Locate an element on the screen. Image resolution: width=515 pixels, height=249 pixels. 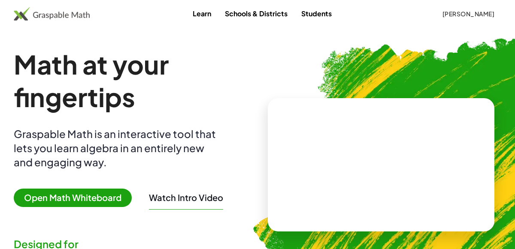
div: Graspable Math is an interactive tool that lets you learn algebra in an entirely new and engaging... is located at coordinates (117, 148).